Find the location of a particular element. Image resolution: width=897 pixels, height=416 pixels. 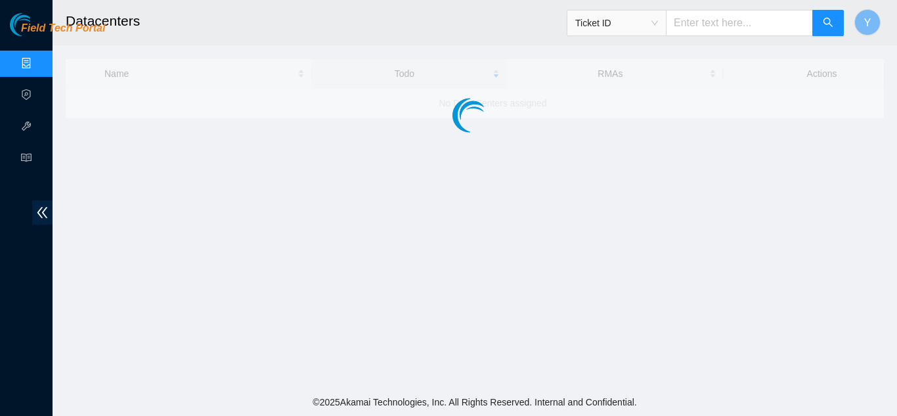

button: Y is located at coordinates (867, 22).